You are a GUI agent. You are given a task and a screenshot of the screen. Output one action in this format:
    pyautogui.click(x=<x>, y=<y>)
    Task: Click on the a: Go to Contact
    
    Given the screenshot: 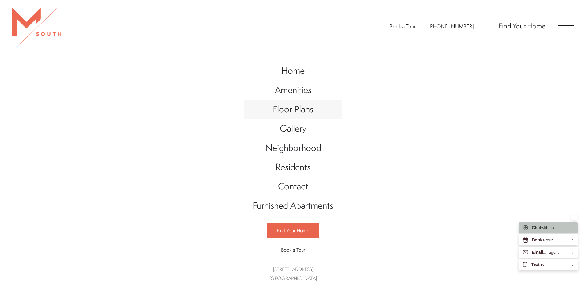 What is the action you would take?
    pyautogui.click(x=293, y=187)
    